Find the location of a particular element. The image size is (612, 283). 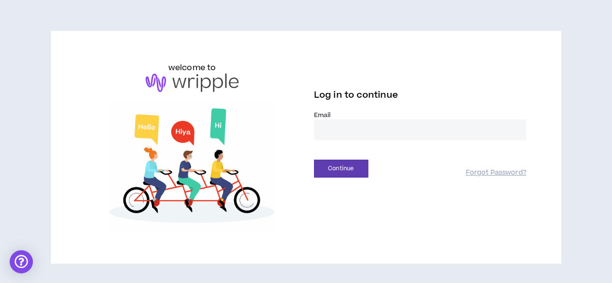

button: Continue is located at coordinates (341, 168).